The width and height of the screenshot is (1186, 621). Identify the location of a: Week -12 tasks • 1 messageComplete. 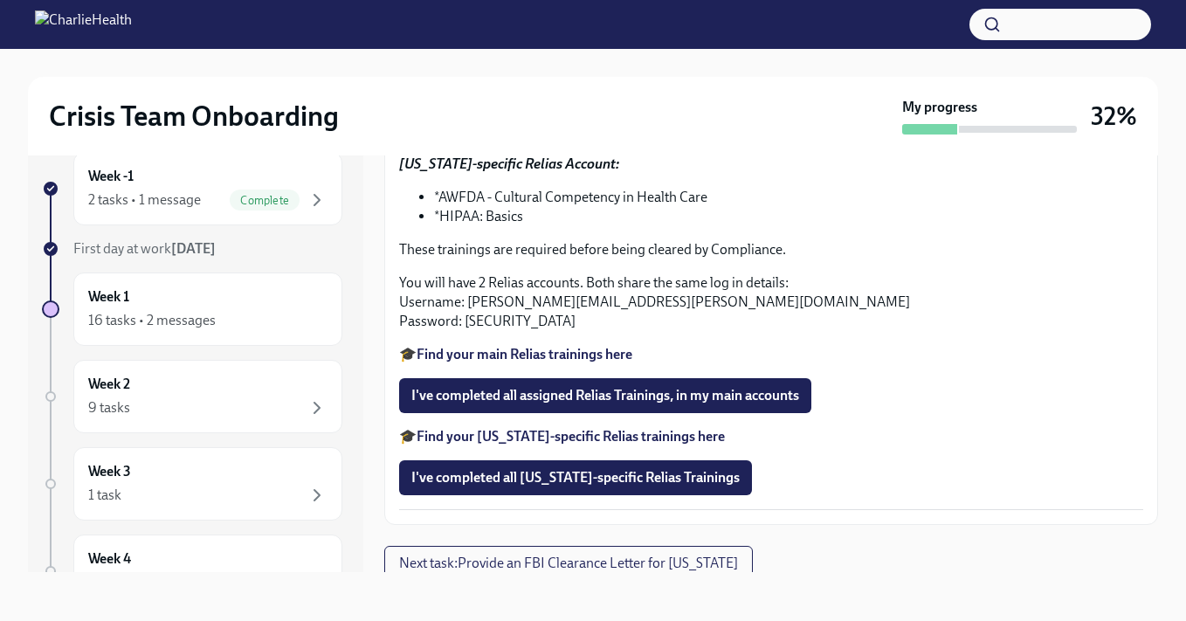
(192, 189).